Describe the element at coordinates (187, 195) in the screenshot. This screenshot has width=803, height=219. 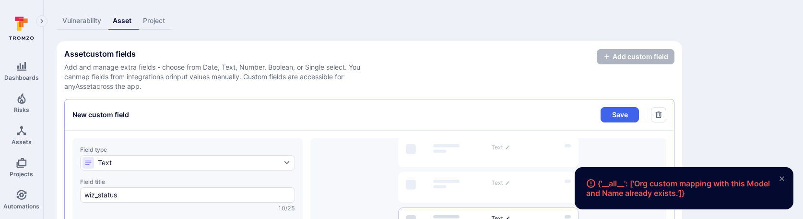
I see `input: Field titleCharacter count` at that location.